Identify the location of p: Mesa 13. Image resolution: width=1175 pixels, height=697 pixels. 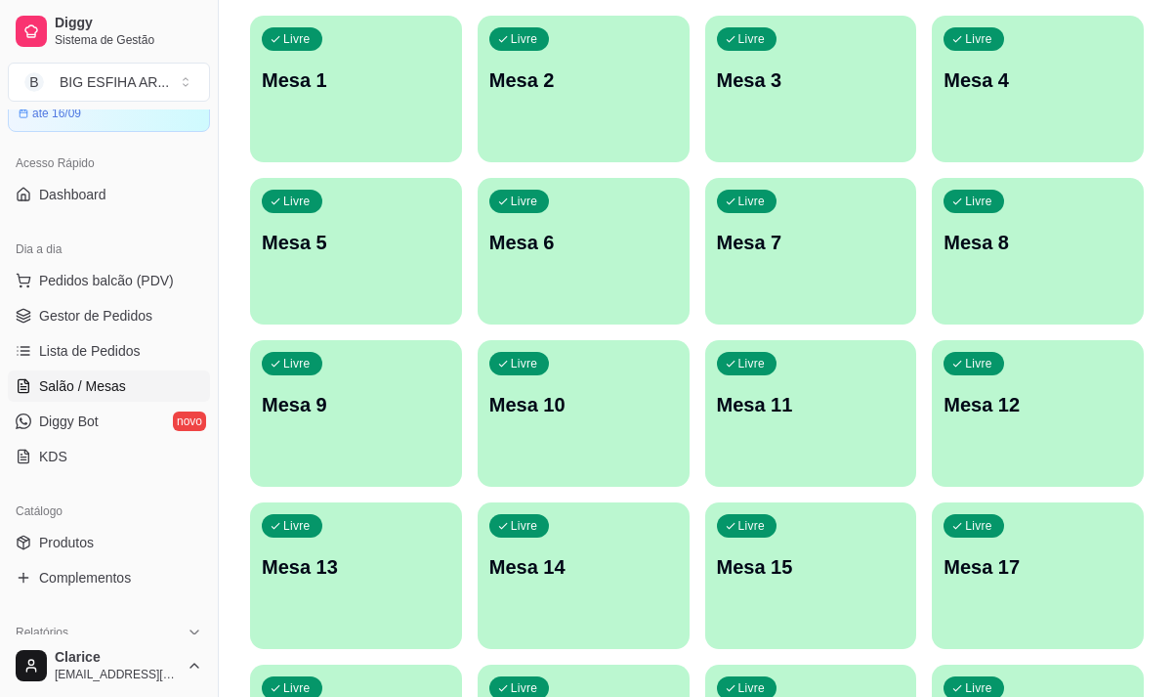
(356, 567).